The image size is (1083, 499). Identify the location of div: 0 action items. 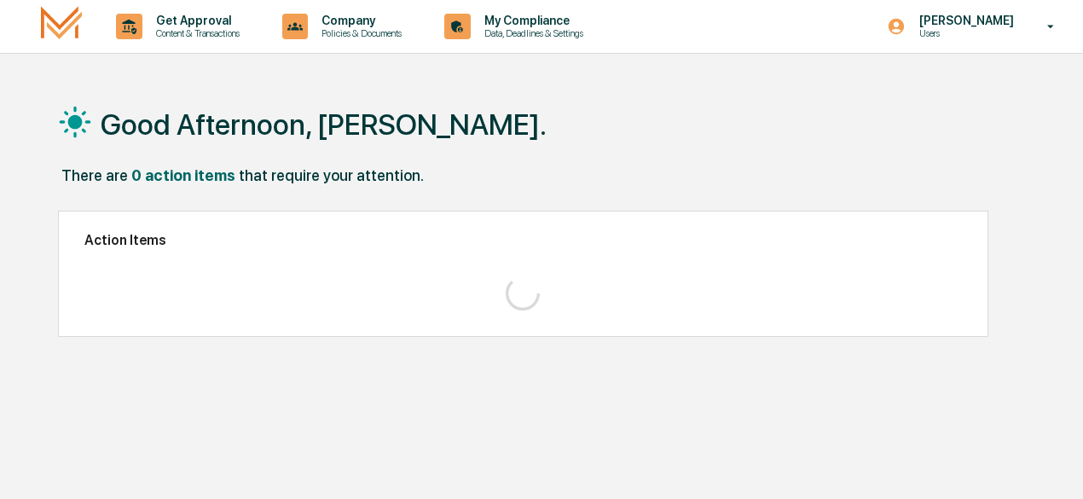
(183, 175).